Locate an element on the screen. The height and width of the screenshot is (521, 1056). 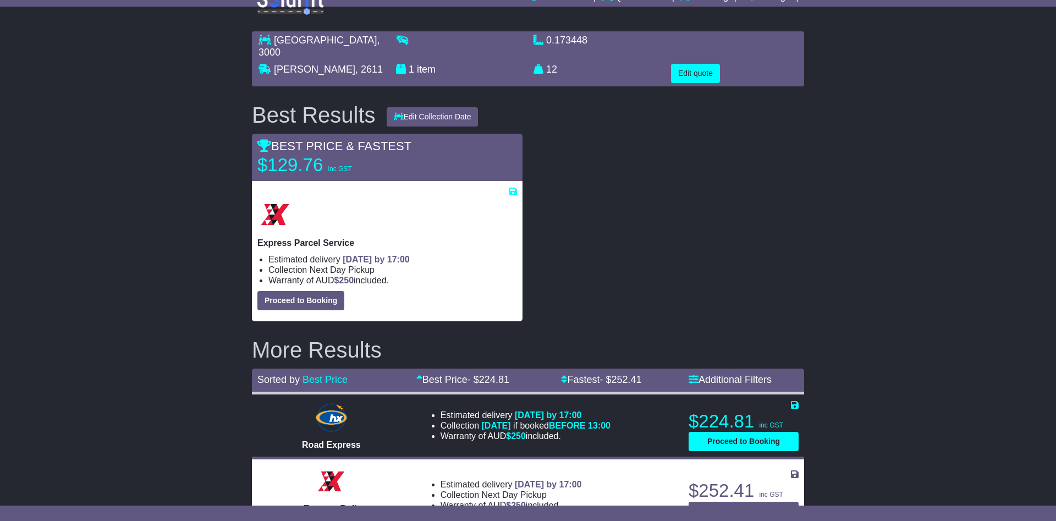
span: Road Express is located at coordinates (331, 444).